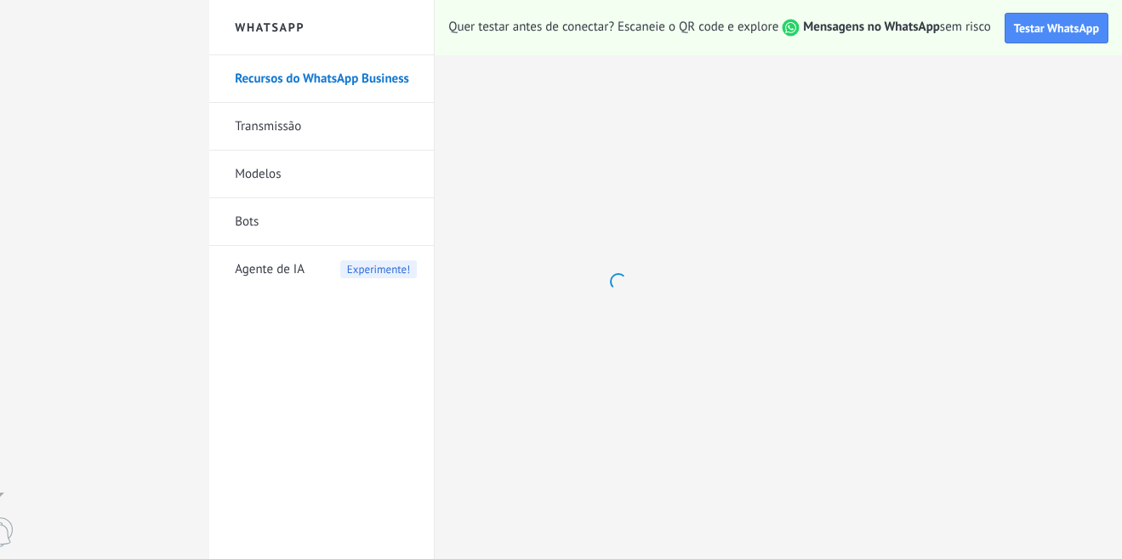  Describe the element at coordinates (326, 127) in the screenshot. I see `a: Transmissão` at that location.